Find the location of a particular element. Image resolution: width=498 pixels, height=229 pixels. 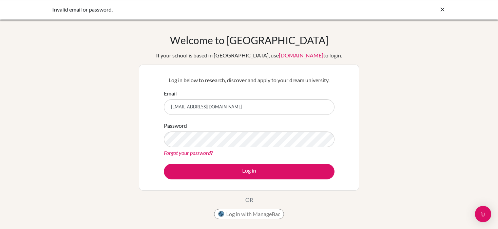

div: Open Intercom Messenger is located at coordinates (483, 214).